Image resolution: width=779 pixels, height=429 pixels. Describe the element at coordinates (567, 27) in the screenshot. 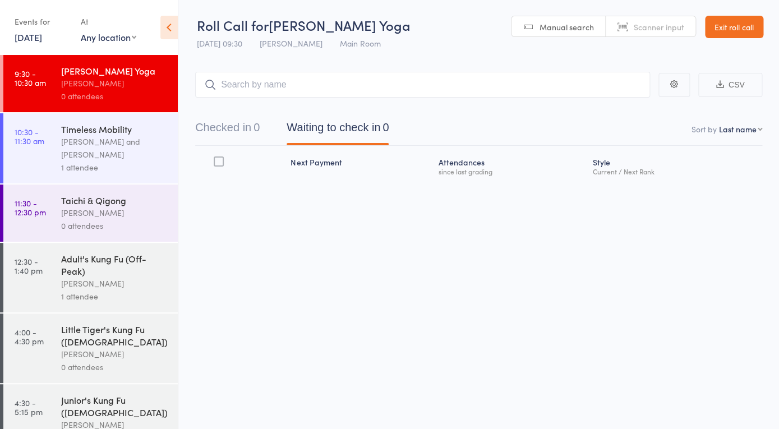

I see `span: Manual search` at that location.